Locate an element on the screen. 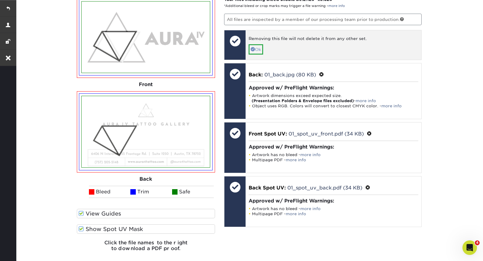  li: Artwork dimensions exceed expected size. - is located at coordinates (334, 98).